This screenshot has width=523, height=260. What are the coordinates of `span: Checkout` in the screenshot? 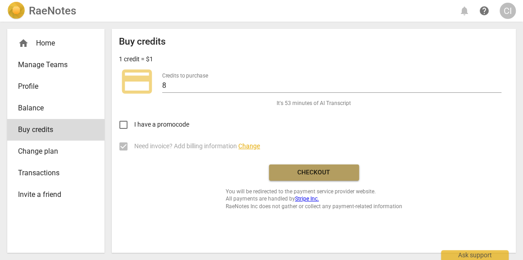 It's located at (314, 173).